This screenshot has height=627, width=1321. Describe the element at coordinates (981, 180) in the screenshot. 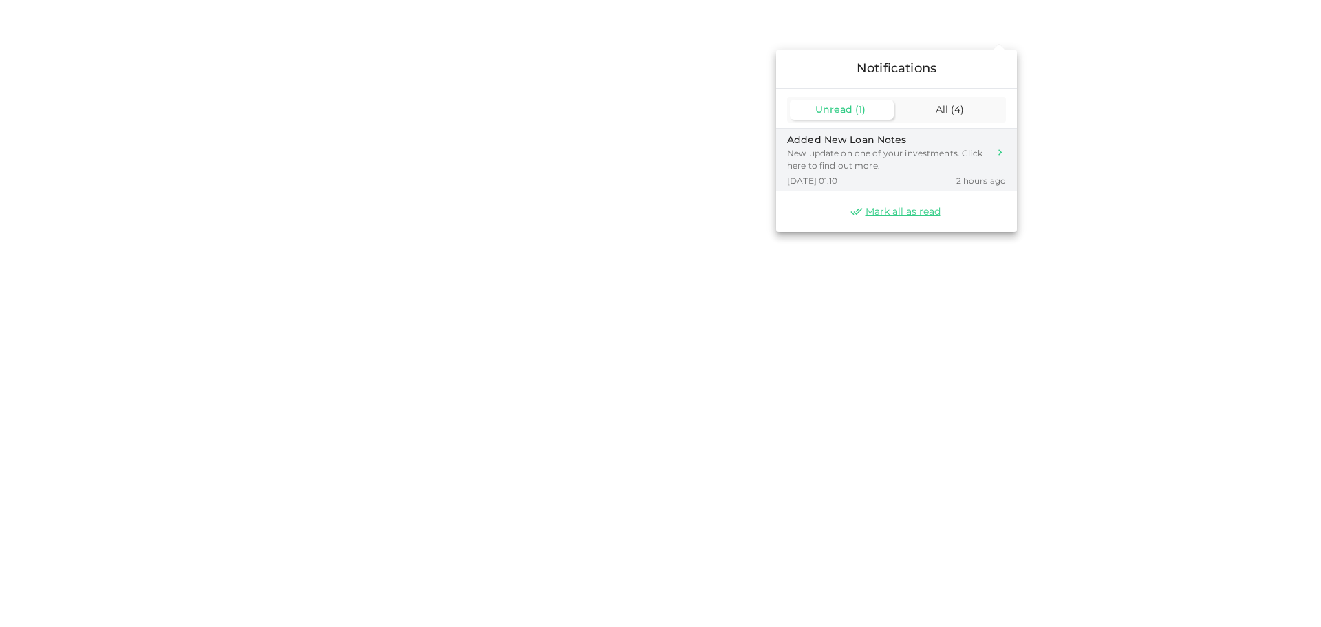

I see `span: 2 hours ago` at that location.